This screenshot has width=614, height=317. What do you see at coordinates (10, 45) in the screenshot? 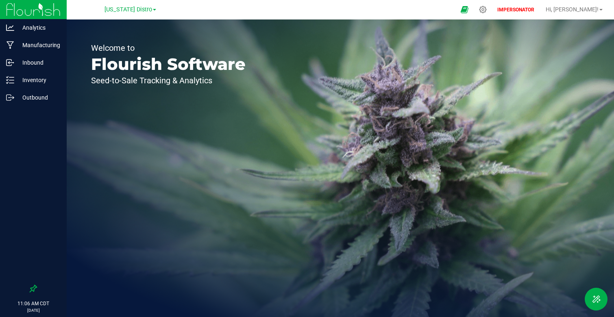
I see `inline-svg: Manufacturing` at bounding box center [10, 45].